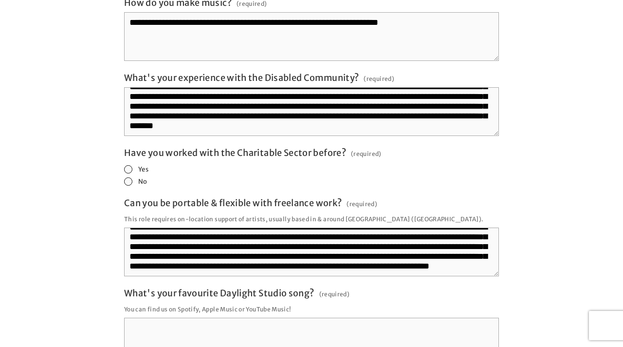 The image size is (623, 347). What do you see at coordinates (235, 152) in the screenshot?
I see `span: Have you worked with the Charitable Sector before?` at bounding box center [235, 152].